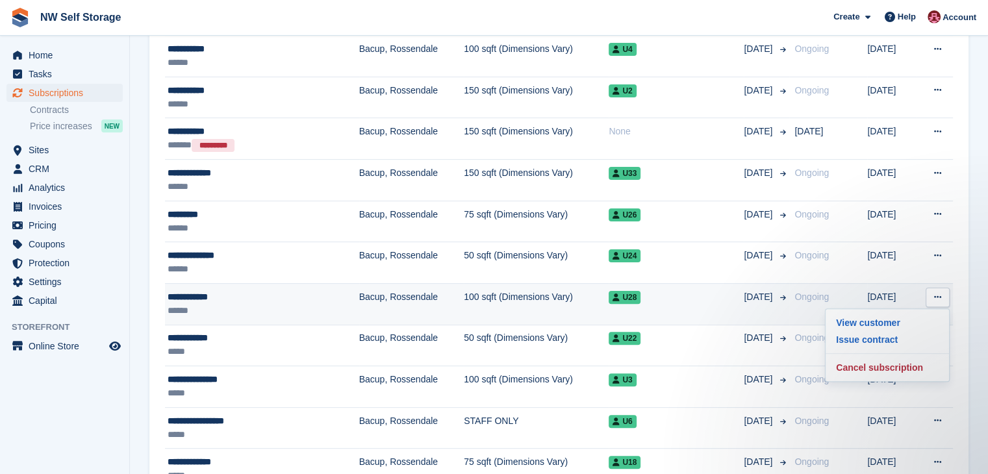  I want to click on td: 75 sqft (Dimensions Vary), so click(536, 222).